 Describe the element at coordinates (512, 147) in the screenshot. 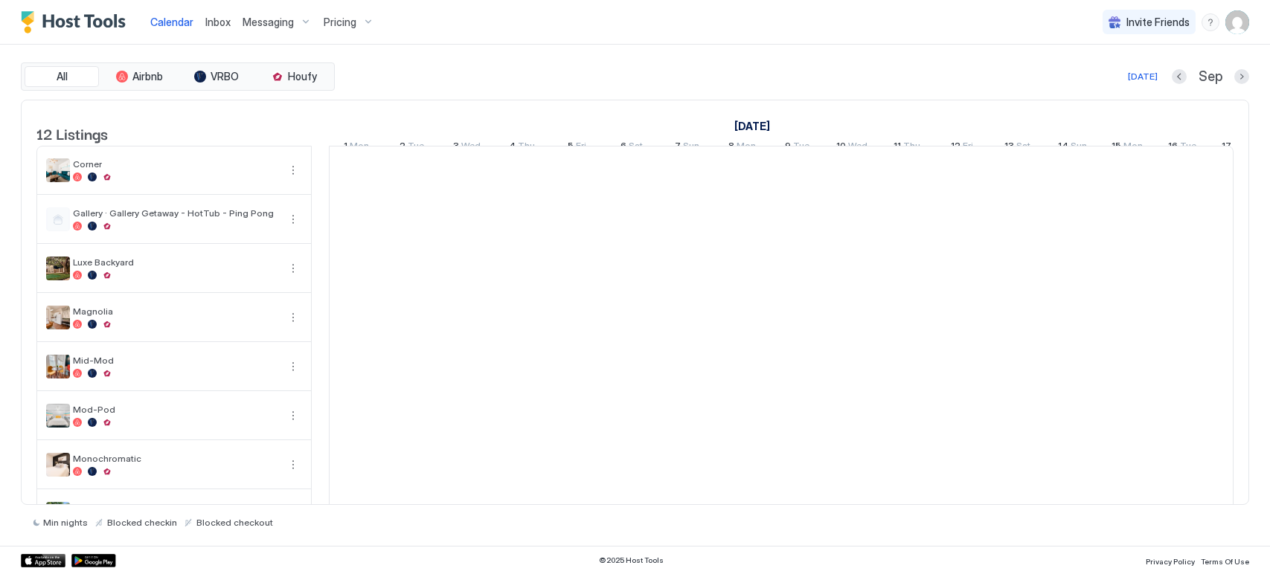

I see `span: 4` at that location.